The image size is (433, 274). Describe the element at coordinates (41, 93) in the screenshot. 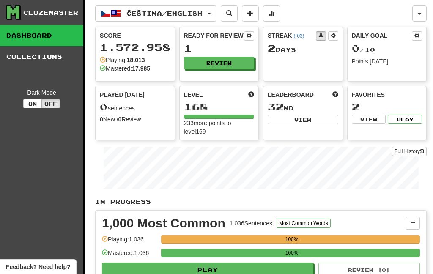

I see `div: Dark Mode` at that location.